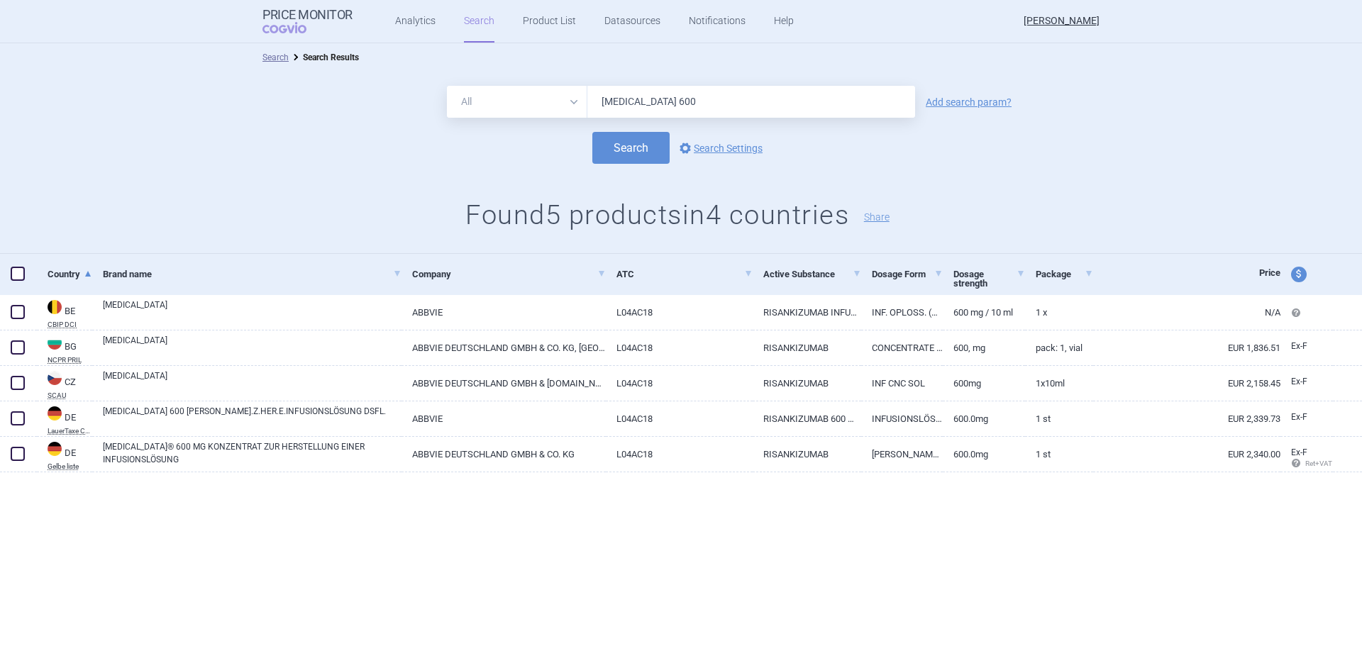 Image resolution: width=1362 pixels, height=646 pixels. I want to click on a: 600 mg / 10 ml, so click(983, 312).